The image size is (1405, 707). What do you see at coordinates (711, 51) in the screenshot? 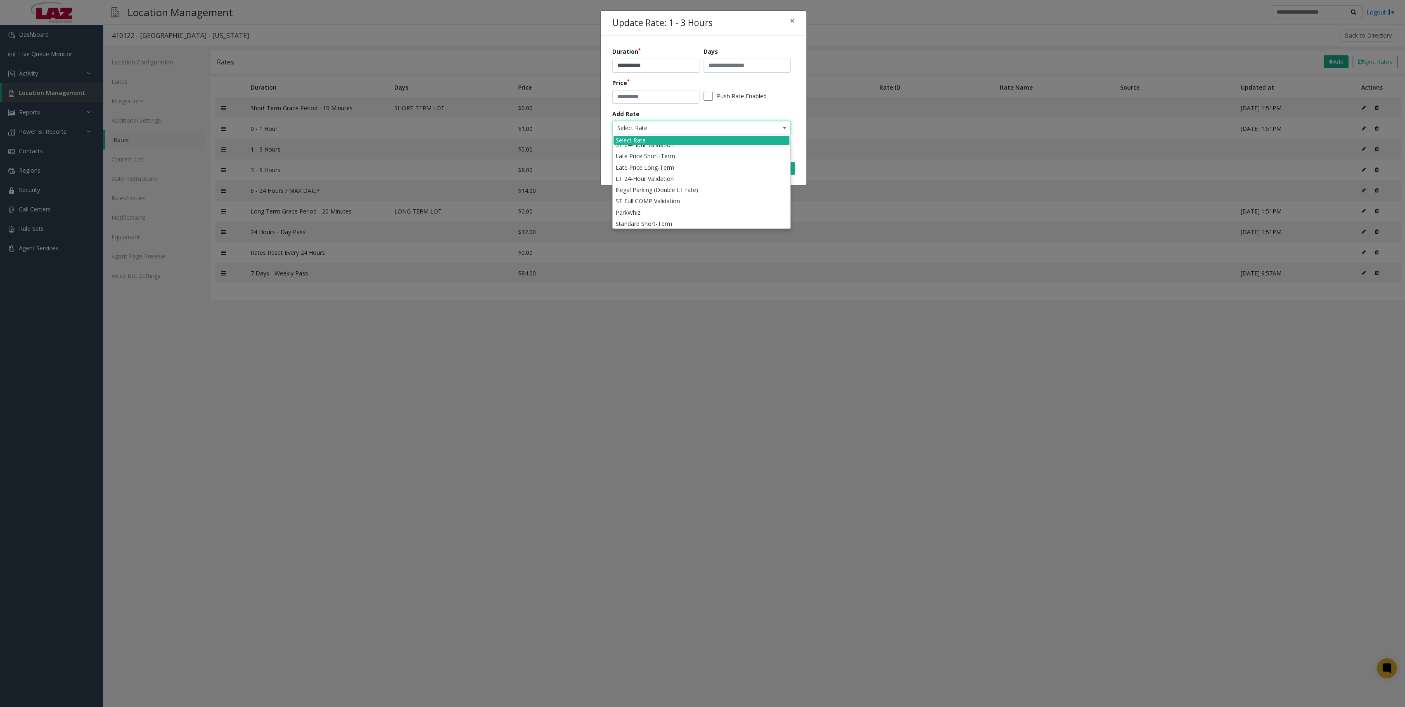
I see `label: Days` at bounding box center [711, 51].